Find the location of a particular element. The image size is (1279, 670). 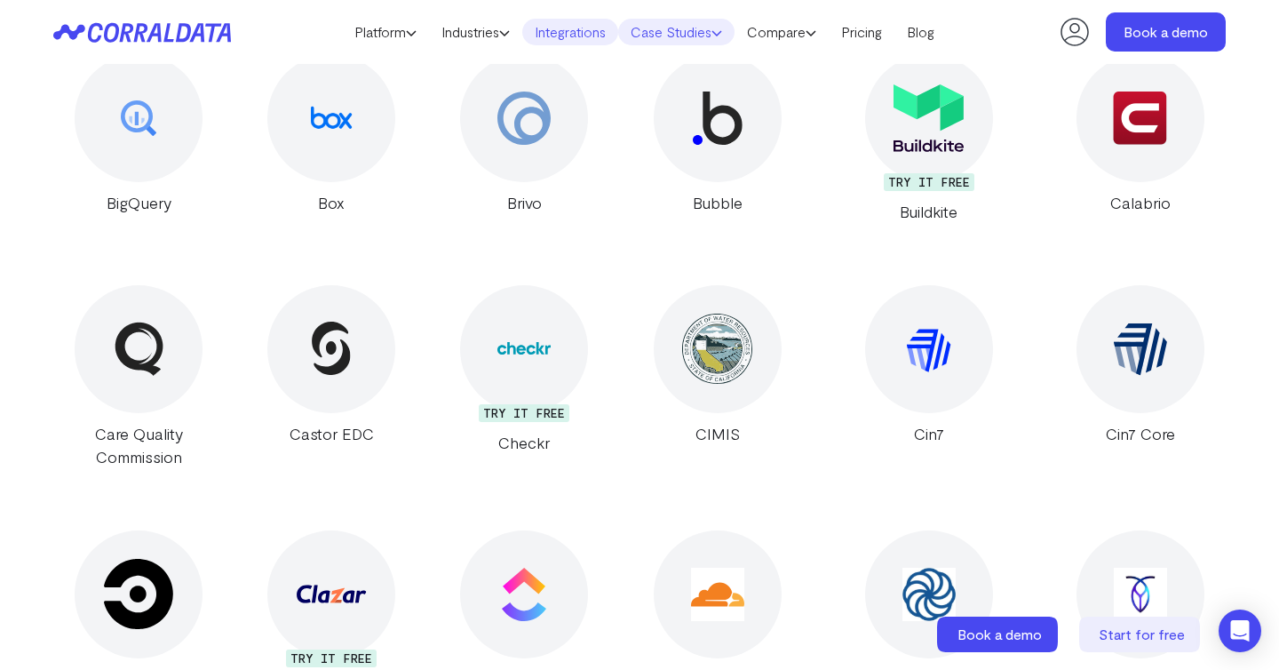

a: Castor EDC Castor EDC is located at coordinates (331, 377).